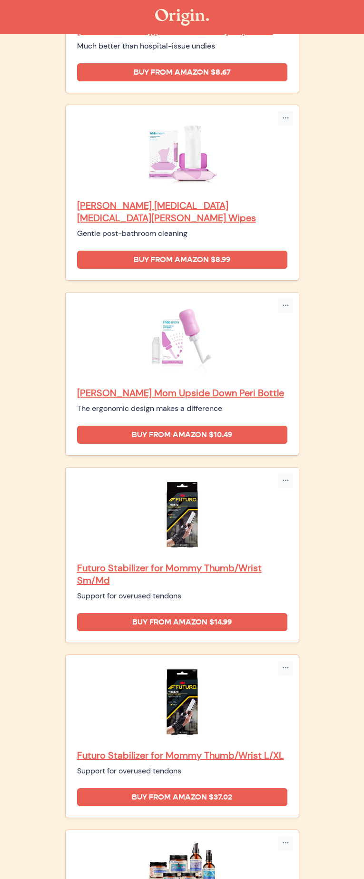 The image size is (364, 879). Describe the element at coordinates (182, 755) in the screenshot. I see `a: Futuro Stabilizer for Mommy Thumb/Wrist L/XL` at that location.